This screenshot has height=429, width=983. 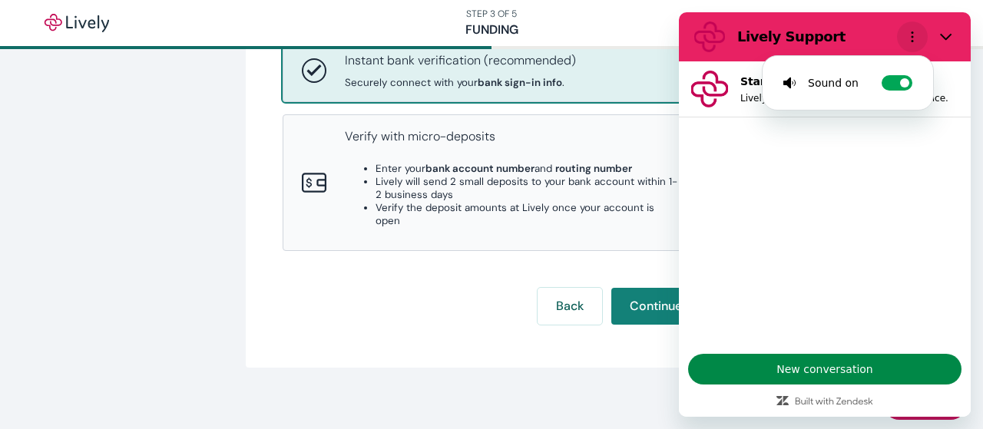 What do you see at coordinates (233, 25) in the screenshot?
I see `button: Options menu` at bounding box center [233, 25].